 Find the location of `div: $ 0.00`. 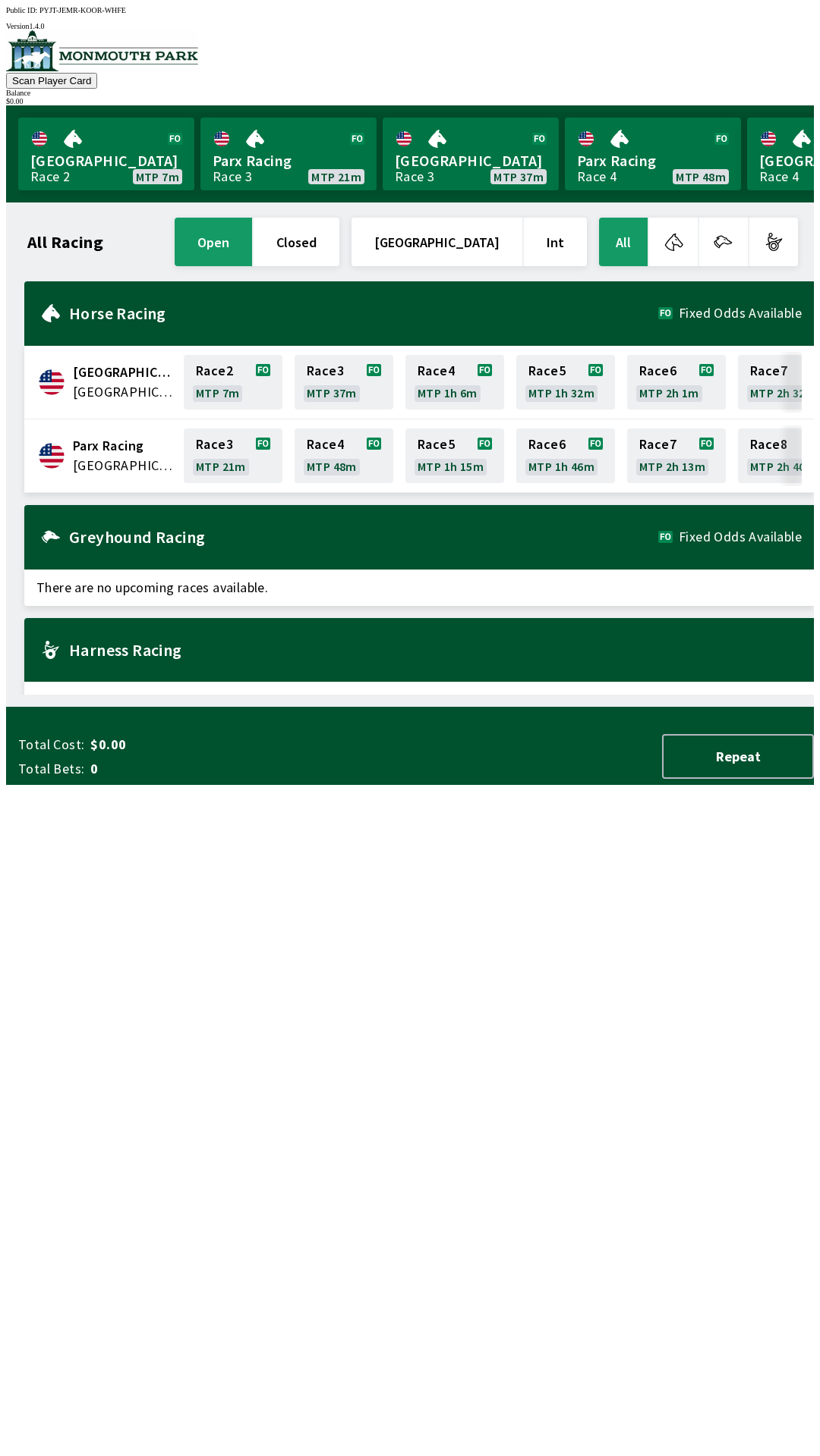

div: $ 0.00 is located at coordinates (410, 101).